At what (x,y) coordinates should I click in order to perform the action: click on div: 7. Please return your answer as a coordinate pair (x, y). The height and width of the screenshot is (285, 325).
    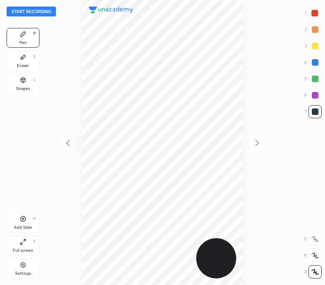
    Looking at the image, I should click on (313, 112).